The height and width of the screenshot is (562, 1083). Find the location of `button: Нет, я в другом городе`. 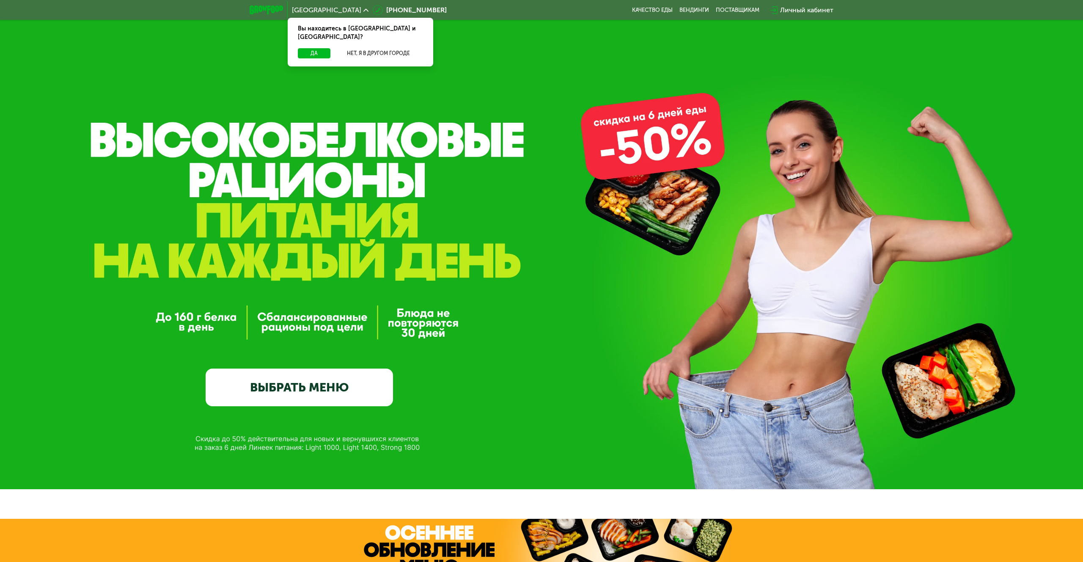

button: Нет, я в другом городе is located at coordinates (378, 53).